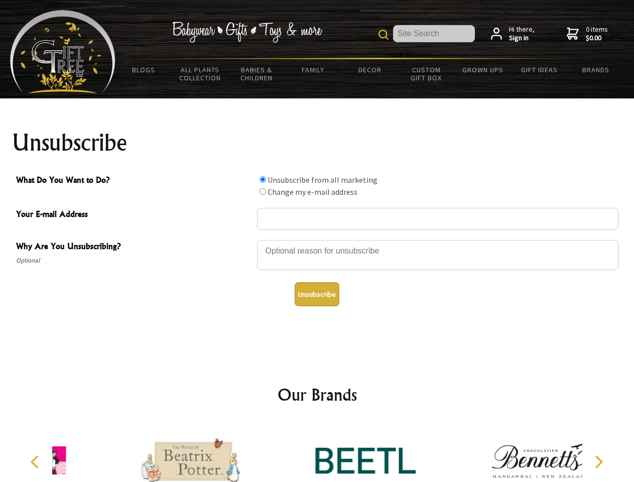 The image size is (634, 482). I want to click on span: What Do You Want to Do?, so click(134, 181).